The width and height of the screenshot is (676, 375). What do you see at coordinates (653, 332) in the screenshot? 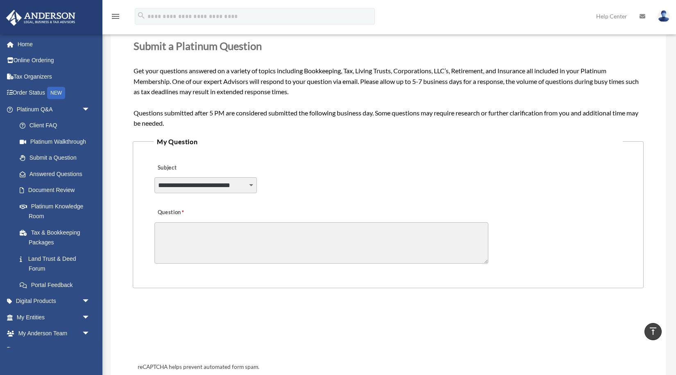
I see `i: vertical_align_top` at bounding box center [653, 332].